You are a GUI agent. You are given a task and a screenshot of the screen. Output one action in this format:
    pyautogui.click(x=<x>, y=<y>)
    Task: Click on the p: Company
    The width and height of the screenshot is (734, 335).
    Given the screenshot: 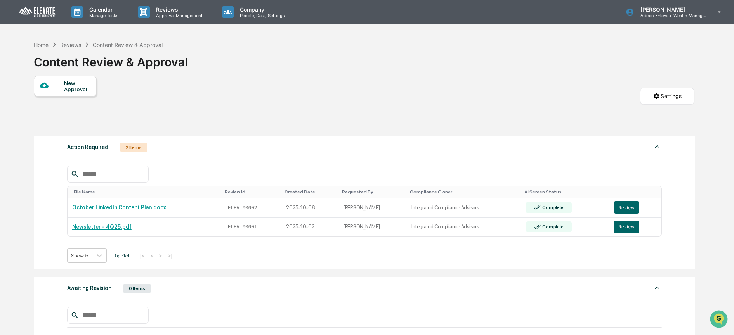 What is the action you would take?
    pyautogui.click(x=261, y=9)
    